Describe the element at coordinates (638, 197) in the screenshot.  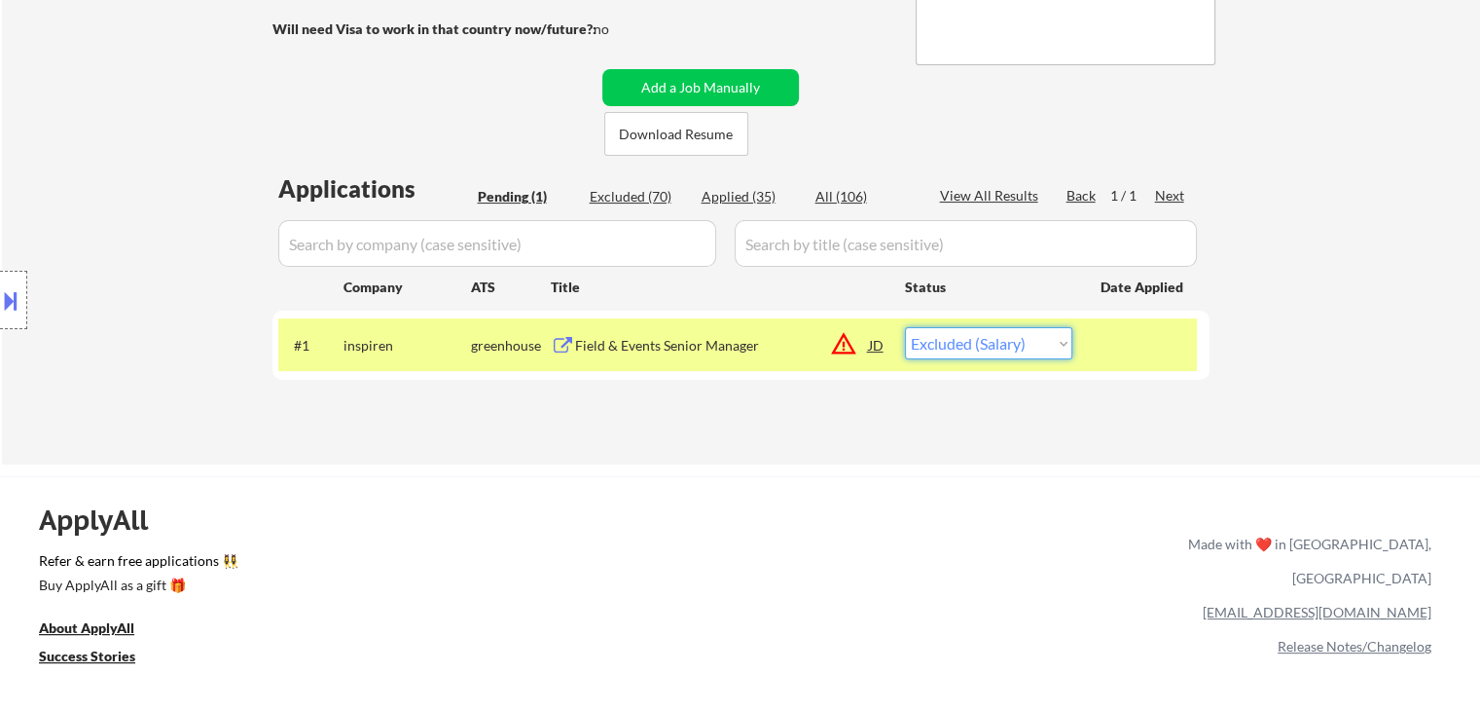
I see `div: Excluded (70)` at that location.